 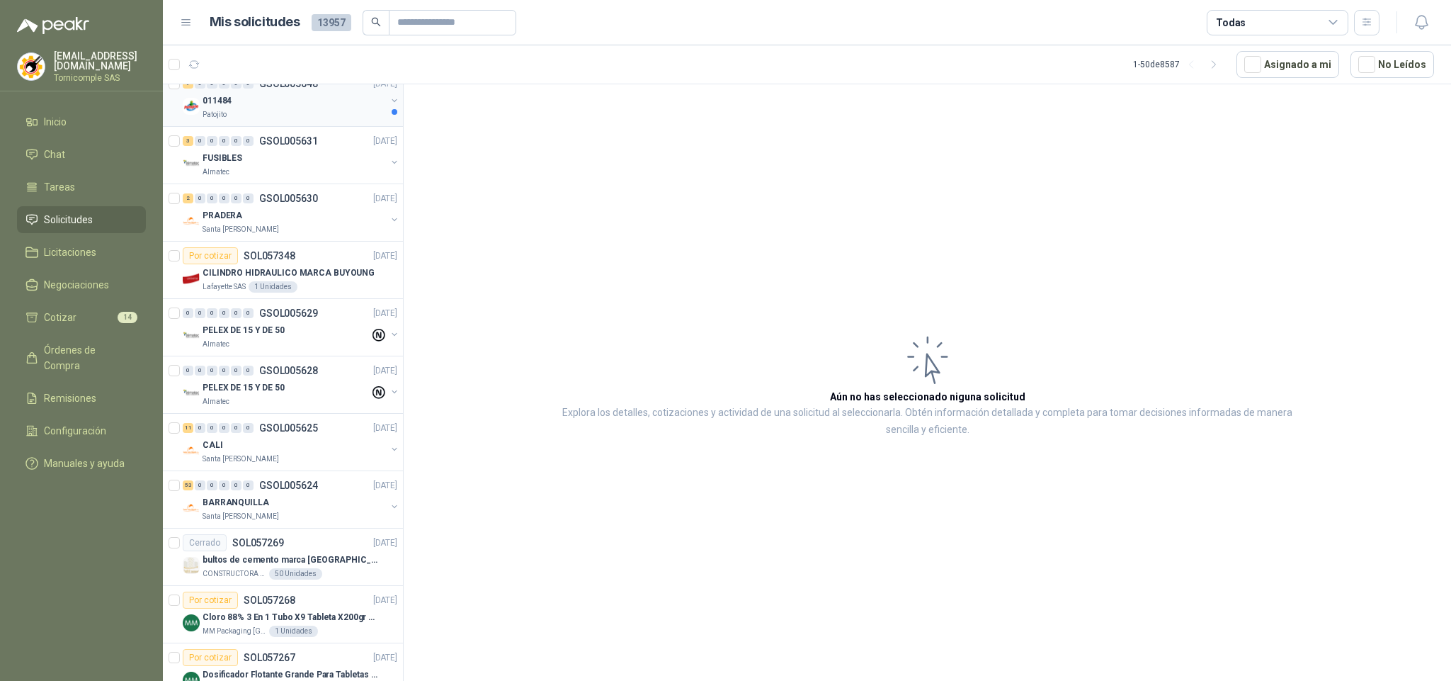 What do you see at coordinates (293, 631) in the screenshot?
I see `div: 1 Unidades` at bounding box center [293, 631].